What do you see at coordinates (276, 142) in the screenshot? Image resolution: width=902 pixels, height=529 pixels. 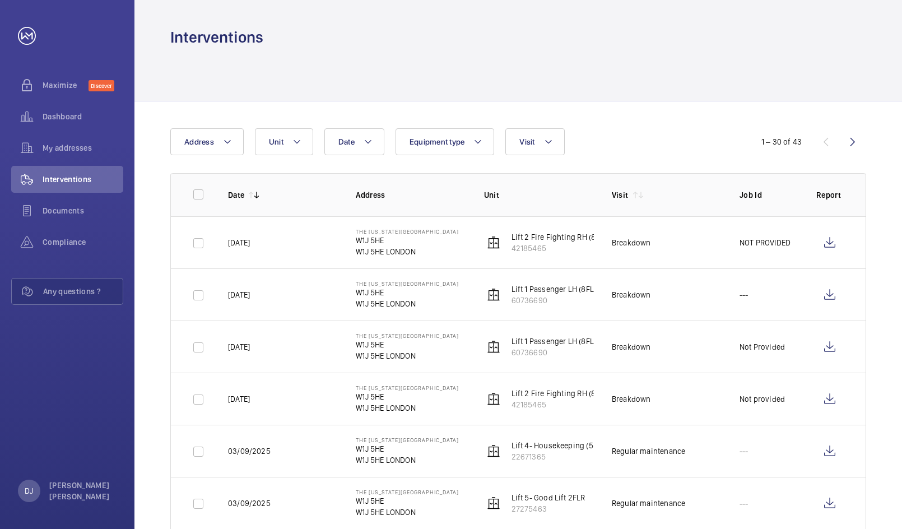 I see `span: Unit` at bounding box center [276, 142].